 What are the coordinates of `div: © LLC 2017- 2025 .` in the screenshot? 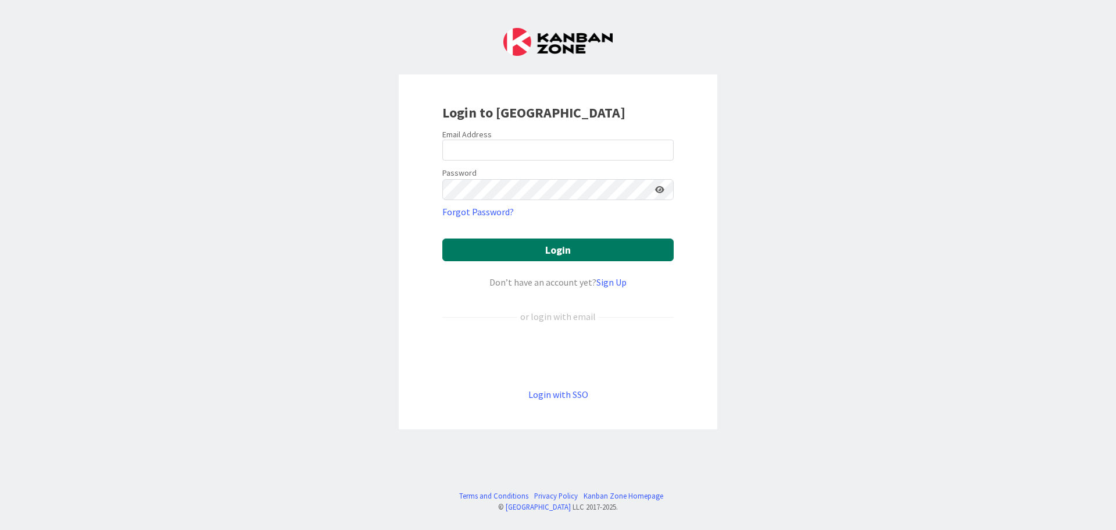 It's located at (558, 506).